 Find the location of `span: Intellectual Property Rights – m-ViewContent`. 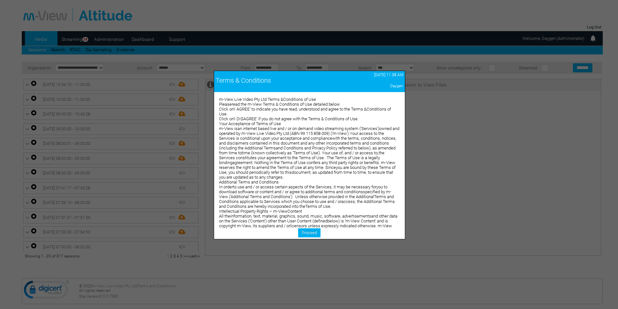

span: Intellectual Property Rights – m-ViewContent is located at coordinates (261, 211).